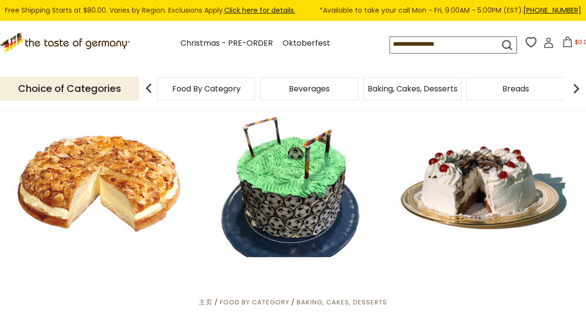 The width and height of the screenshot is (586, 318). Describe the element at coordinates (515, 89) in the screenshot. I see `a: Breads` at that location.